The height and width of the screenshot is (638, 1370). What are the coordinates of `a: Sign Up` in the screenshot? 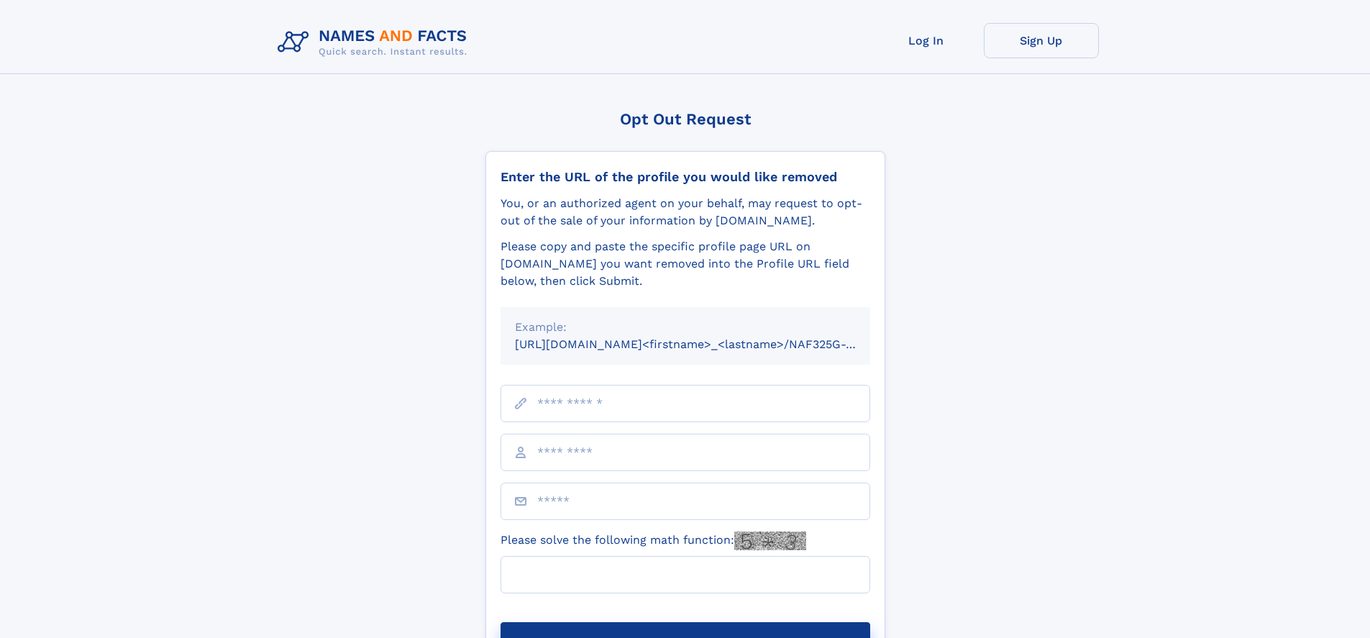 It's located at (1041, 40).